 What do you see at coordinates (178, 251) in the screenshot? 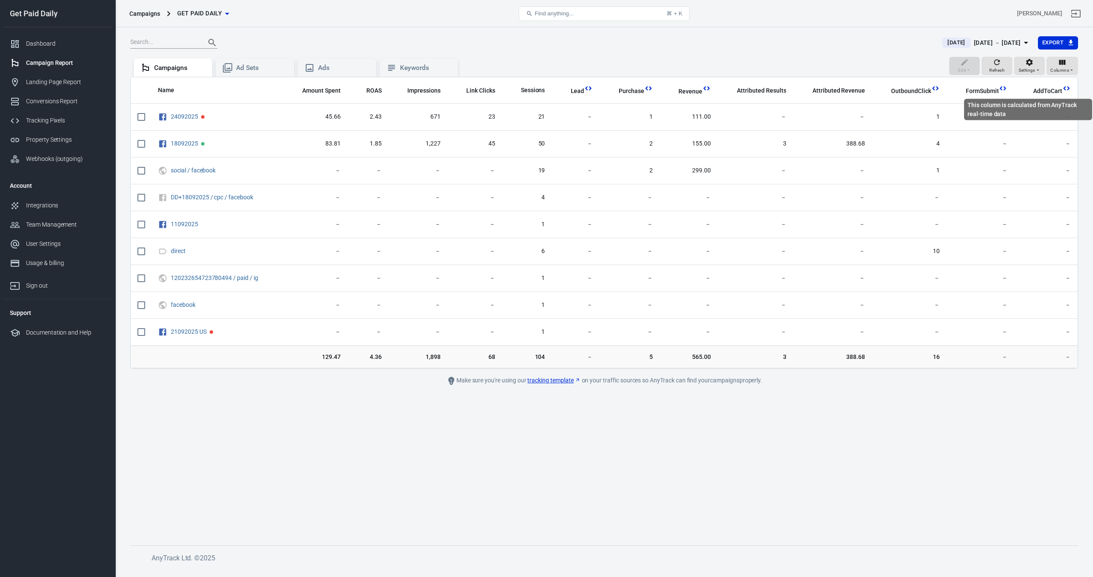
I see `a: direct` at bounding box center [178, 251].